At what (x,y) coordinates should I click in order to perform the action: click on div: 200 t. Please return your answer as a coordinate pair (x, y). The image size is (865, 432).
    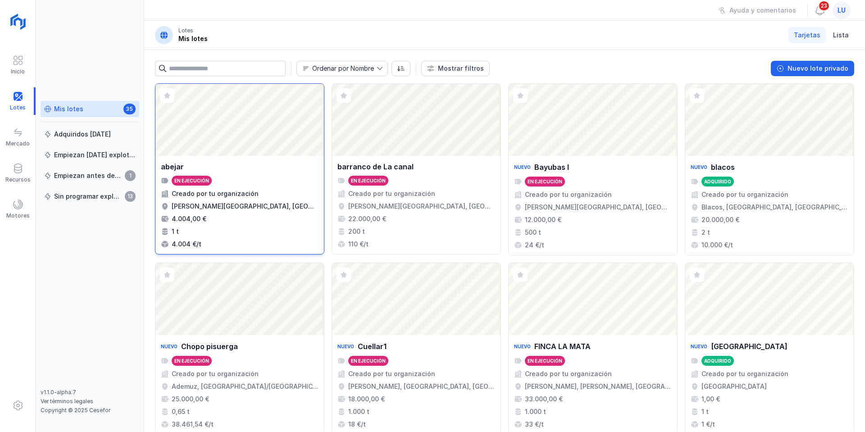
    Looking at the image, I should click on (356, 232).